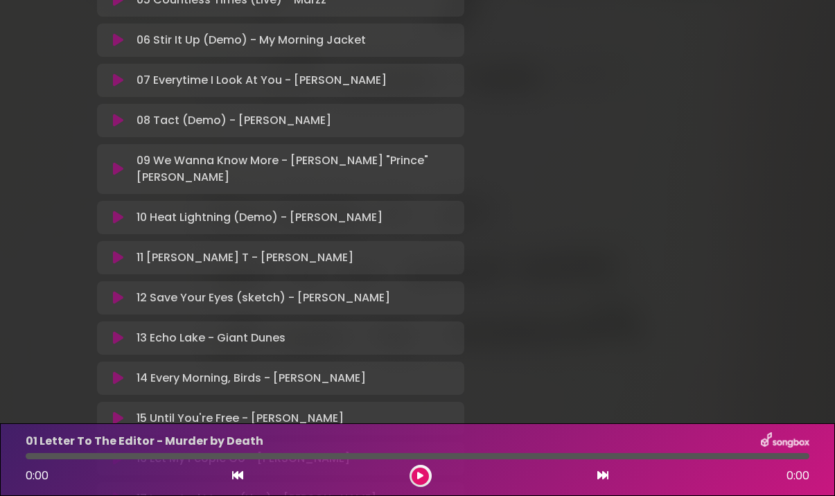 Image resolution: width=835 pixels, height=496 pixels. What do you see at coordinates (785, 441) in the screenshot?
I see `img: songbox-logo-white.png` at bounding box center [785, 441].